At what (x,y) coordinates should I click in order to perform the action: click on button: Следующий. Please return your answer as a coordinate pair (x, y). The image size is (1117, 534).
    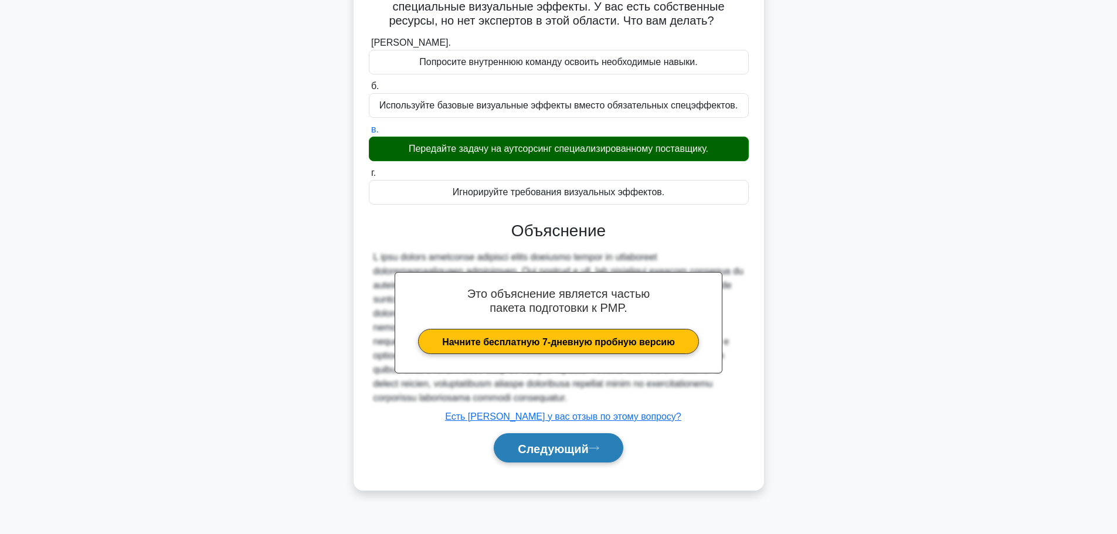
    Looking at the image, I should click on (558, 448).